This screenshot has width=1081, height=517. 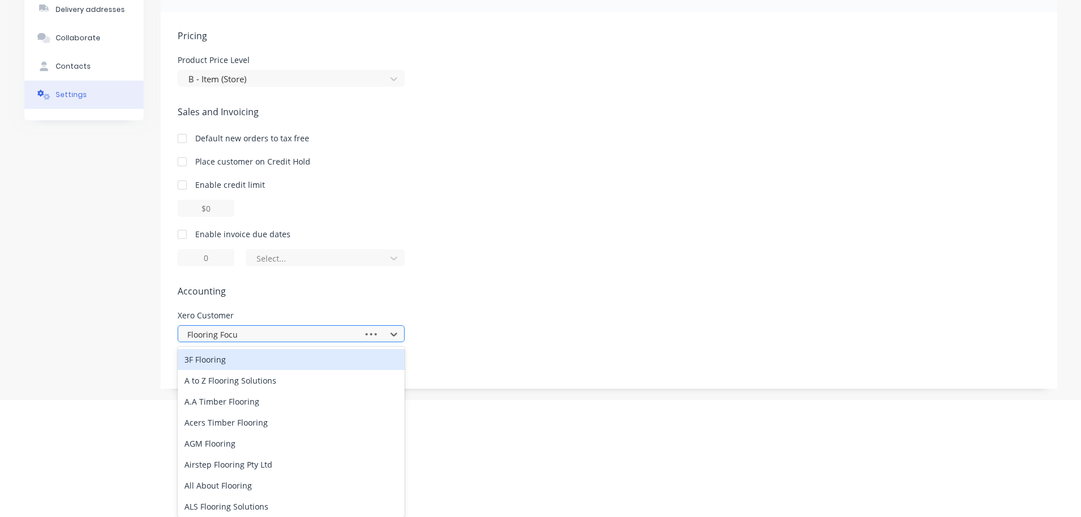 I want to click on div: A to Z Flooring Solutions, so click(x=291, y=380).